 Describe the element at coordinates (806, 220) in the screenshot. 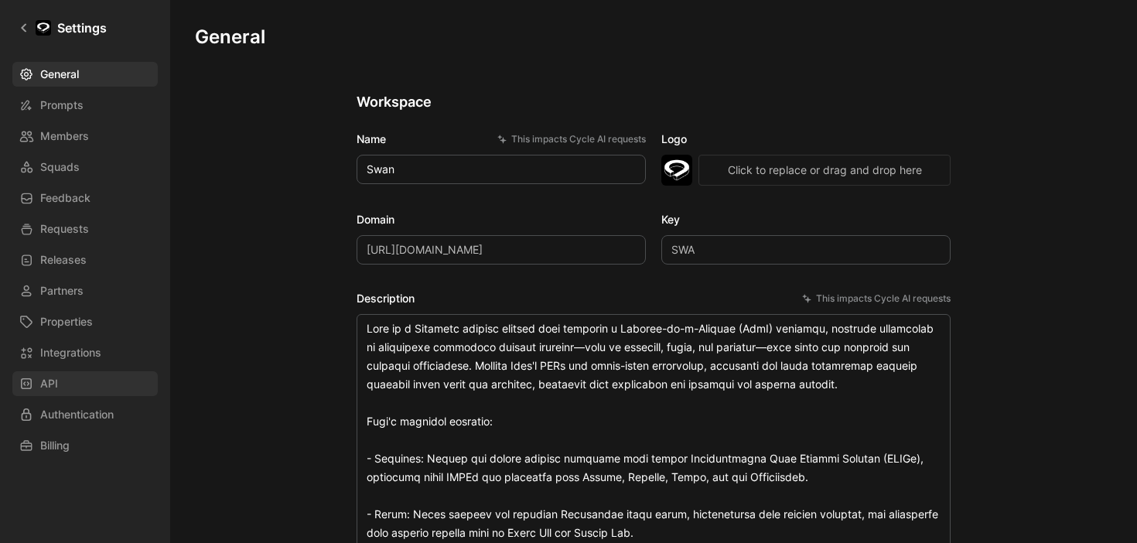

I see `label: Key` at that location.